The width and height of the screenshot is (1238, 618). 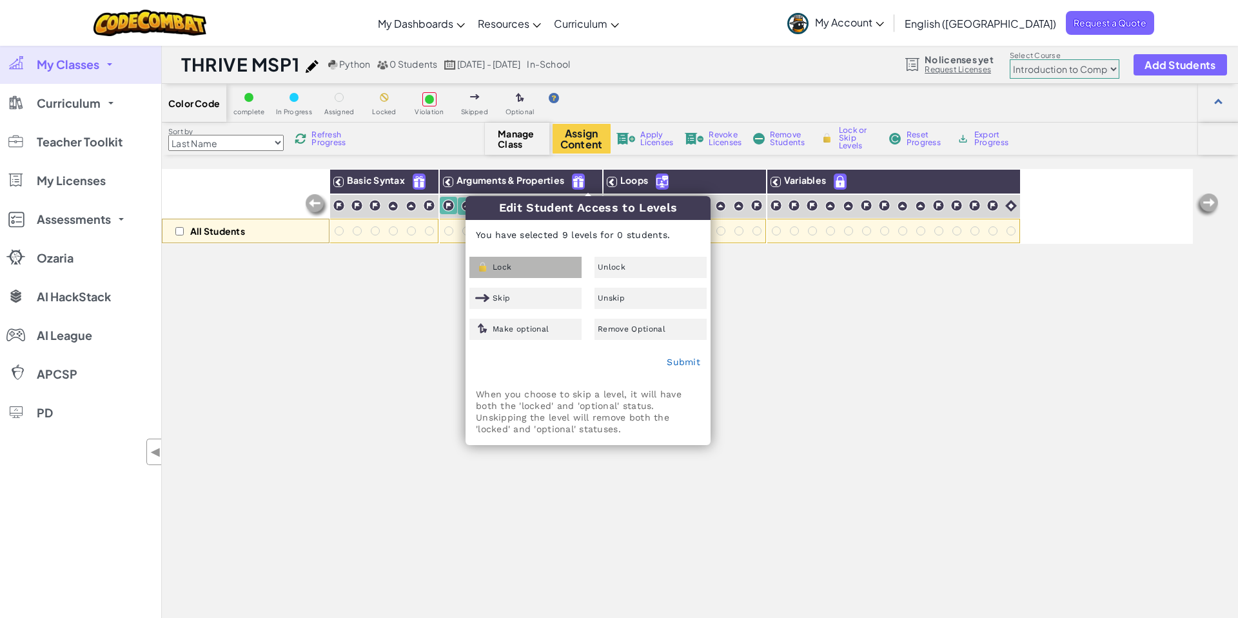 What do you see at coordinates (656, 139) in the screenshot?
I see `span: Apply Licenses` at bounding box center [656, 139].